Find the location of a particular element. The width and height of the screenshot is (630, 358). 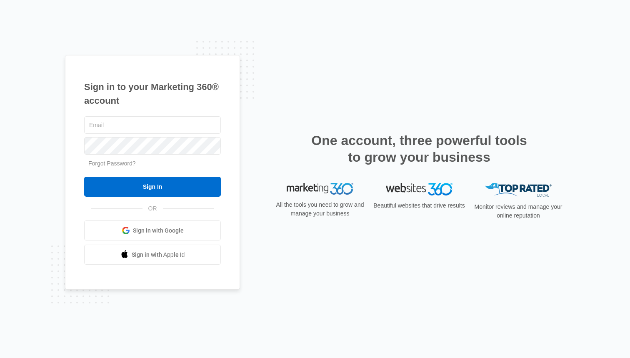

h1: Sign in to your Marketing 360® account is located at coordinates (152, 94).